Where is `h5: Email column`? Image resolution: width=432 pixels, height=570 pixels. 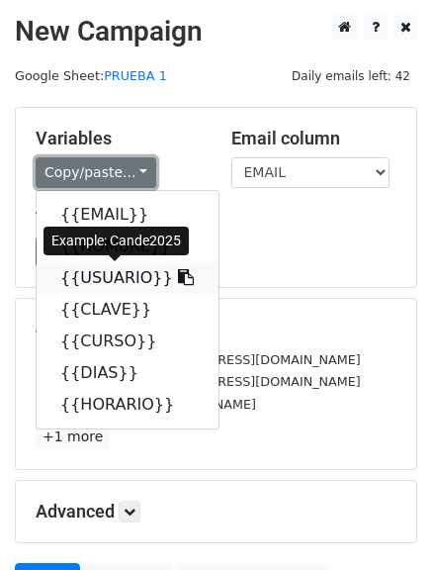 h5: Email column is located at coordinates (315, 138).